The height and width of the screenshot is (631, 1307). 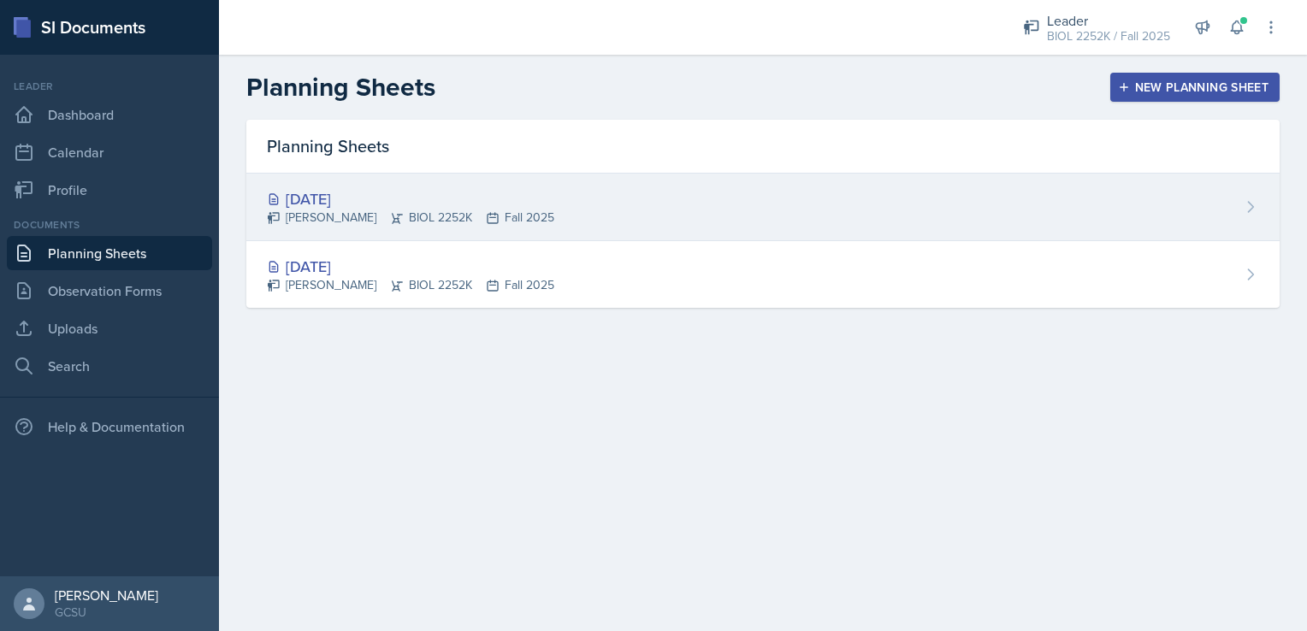 What do you see at coordinates (1109, 36) in the screenshot?
I see `div: BIOL 2252K / Fall 2025` at bounding box center [1109, 36].